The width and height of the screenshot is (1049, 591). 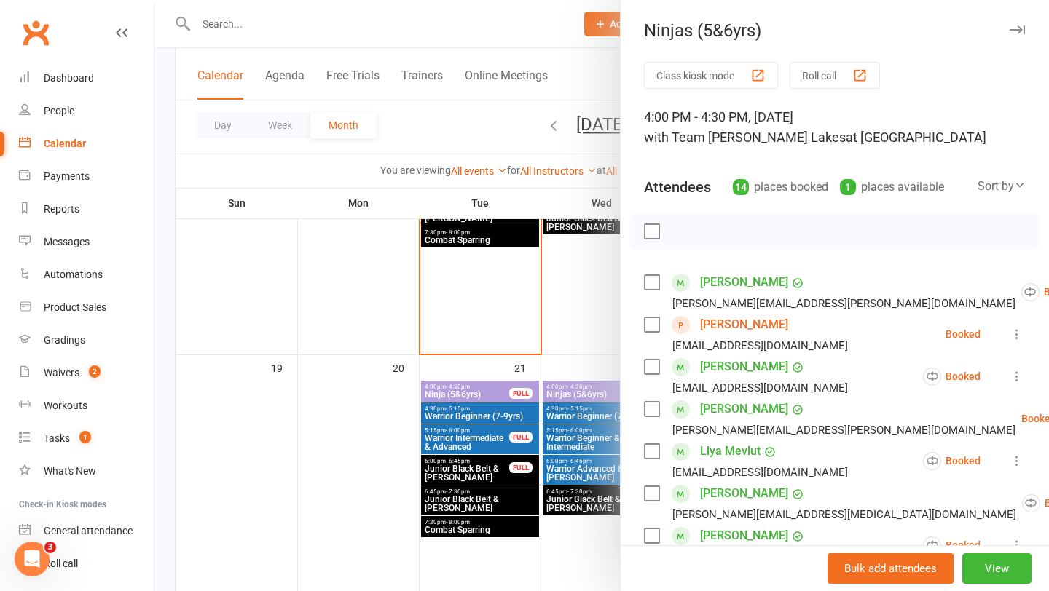 What do you see at coordinates (57, 438) in the screenshot?
I see `div: Tasks` at bounding box center [57, 438].